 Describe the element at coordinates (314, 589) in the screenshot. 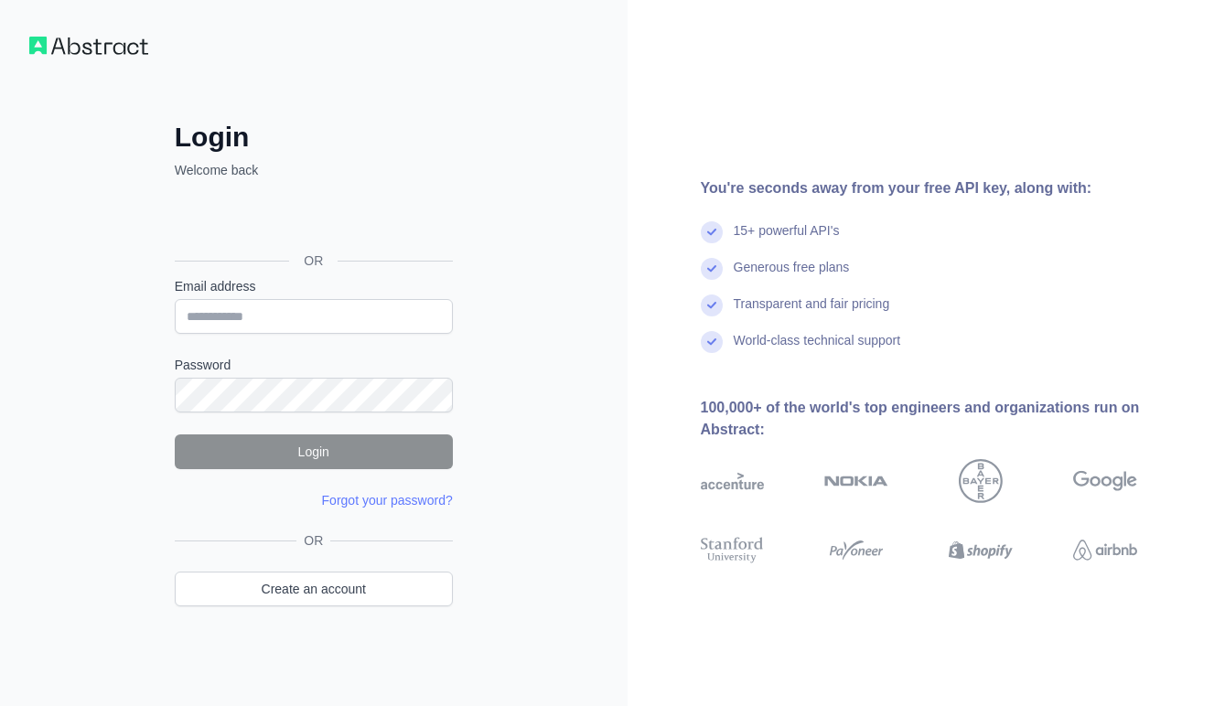

I see `a: Create an account` at that location.